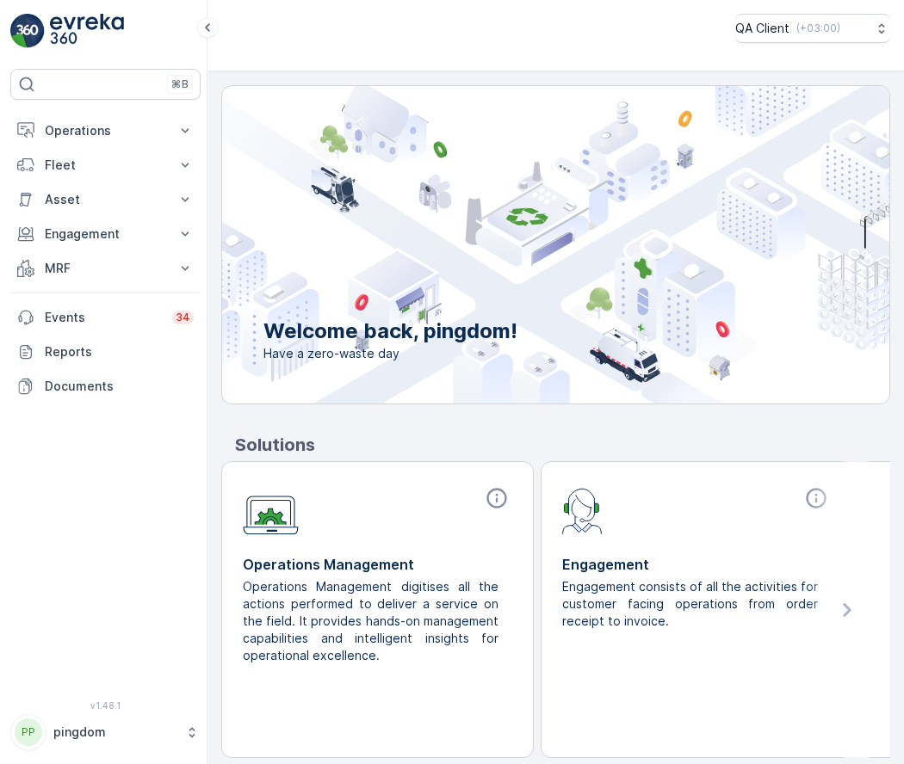  Describe the element at coordinates (105, 269) in the screenshot. I see `p: MRF` at that location.